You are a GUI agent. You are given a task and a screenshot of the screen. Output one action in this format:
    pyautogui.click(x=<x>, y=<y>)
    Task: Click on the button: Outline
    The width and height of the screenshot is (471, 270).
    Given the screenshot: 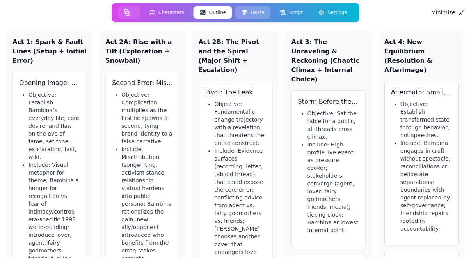 What is the action you would take?
    pyautogui.click(x=213, y=12)
    